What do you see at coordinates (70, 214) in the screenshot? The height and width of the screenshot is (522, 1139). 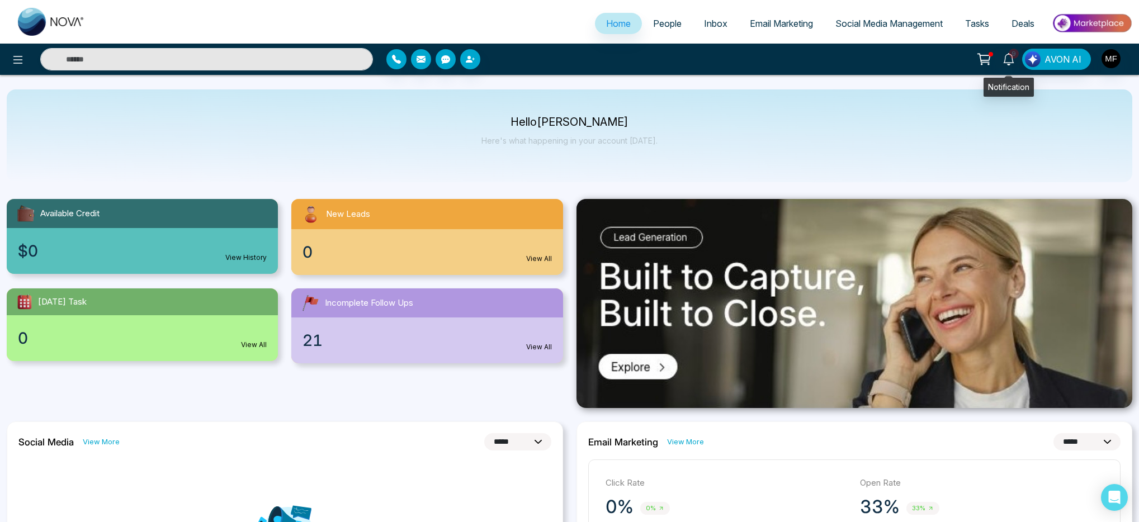 I see `span: Available Credit` at bounding box center [70, 214].